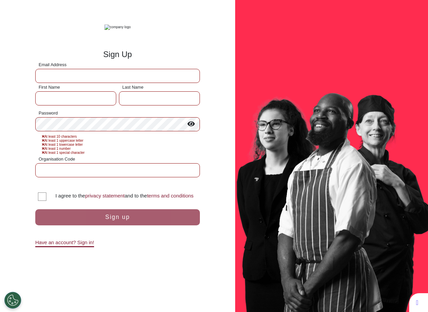  Describe the element at coordinates (170, 196) in the screenshot. I see `a: terms and conditions` at that location.